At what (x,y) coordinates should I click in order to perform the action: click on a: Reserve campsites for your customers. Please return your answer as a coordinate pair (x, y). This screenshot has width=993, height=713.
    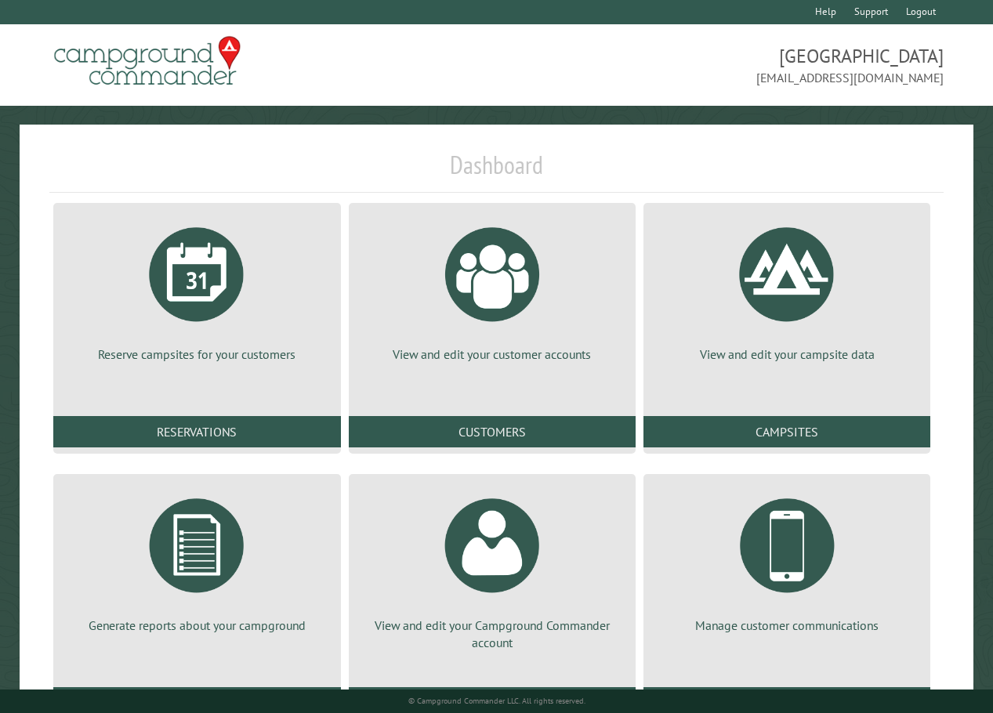
    Looking at the image, I should click on (197, 289).